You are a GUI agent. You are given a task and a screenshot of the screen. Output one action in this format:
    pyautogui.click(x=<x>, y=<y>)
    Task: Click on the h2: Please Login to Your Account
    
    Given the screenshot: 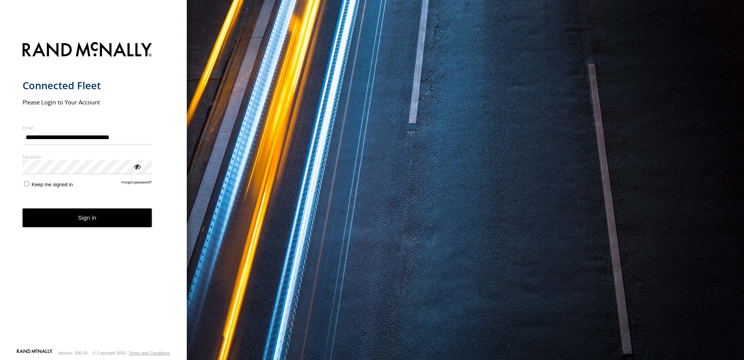 What is the action you would take?
    pyautogui.click(x=87, y=102)
    